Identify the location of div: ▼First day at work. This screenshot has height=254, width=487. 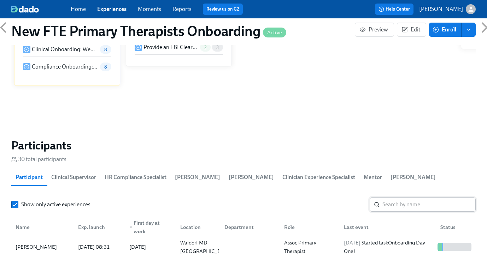
(149, 227).